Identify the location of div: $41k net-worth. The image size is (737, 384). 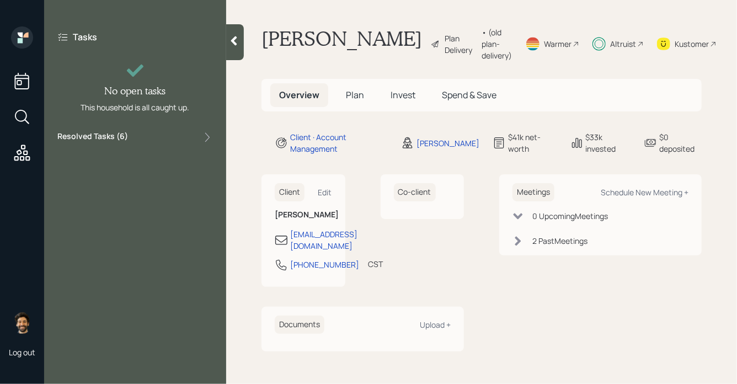
(532, 143).